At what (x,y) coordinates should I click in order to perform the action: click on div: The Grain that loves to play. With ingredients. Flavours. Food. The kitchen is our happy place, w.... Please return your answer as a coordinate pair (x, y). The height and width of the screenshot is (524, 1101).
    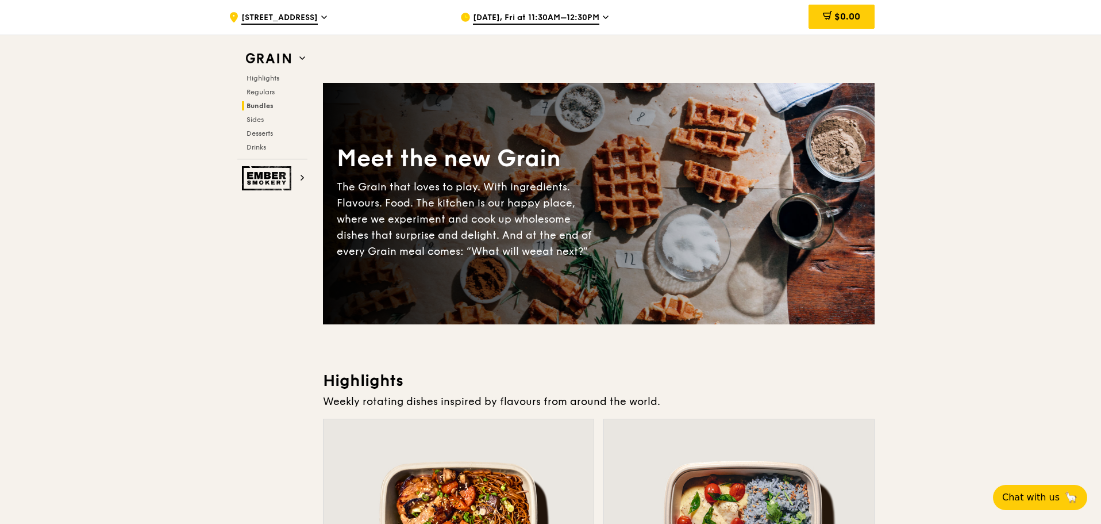
    Looking at the image, I should click on (468, 219).